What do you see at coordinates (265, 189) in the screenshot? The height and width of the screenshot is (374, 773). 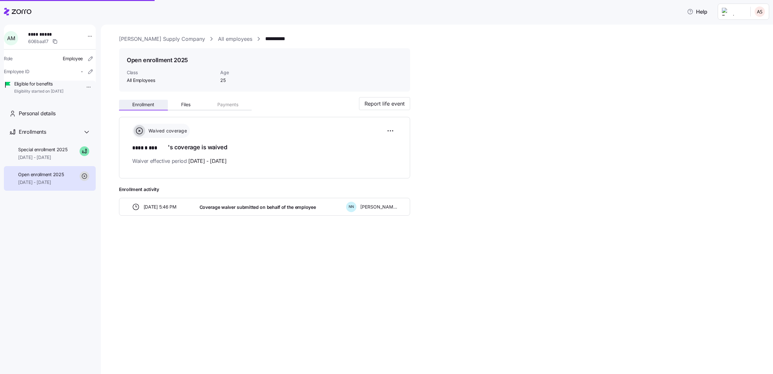 I see `span: Enrollment activity` at bounding box center [265, 189].